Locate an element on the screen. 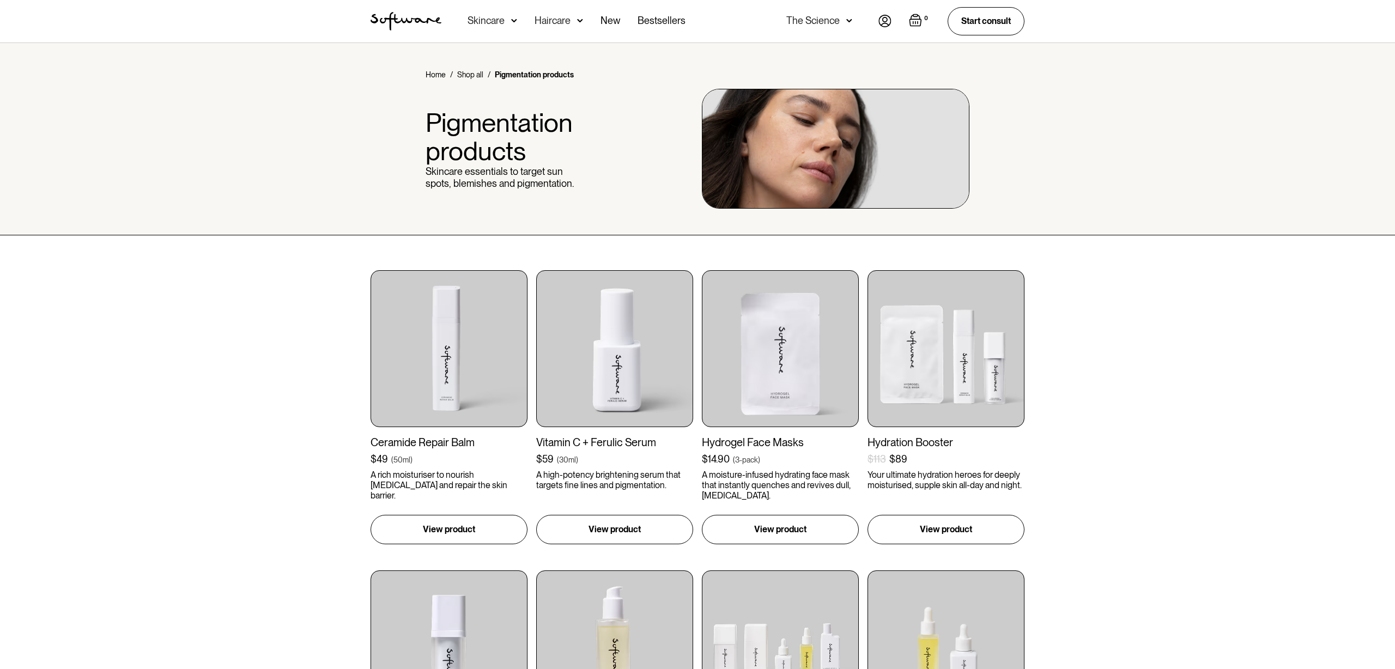  div: Ceramide Repair Balm is located at coordinates (449, 443).